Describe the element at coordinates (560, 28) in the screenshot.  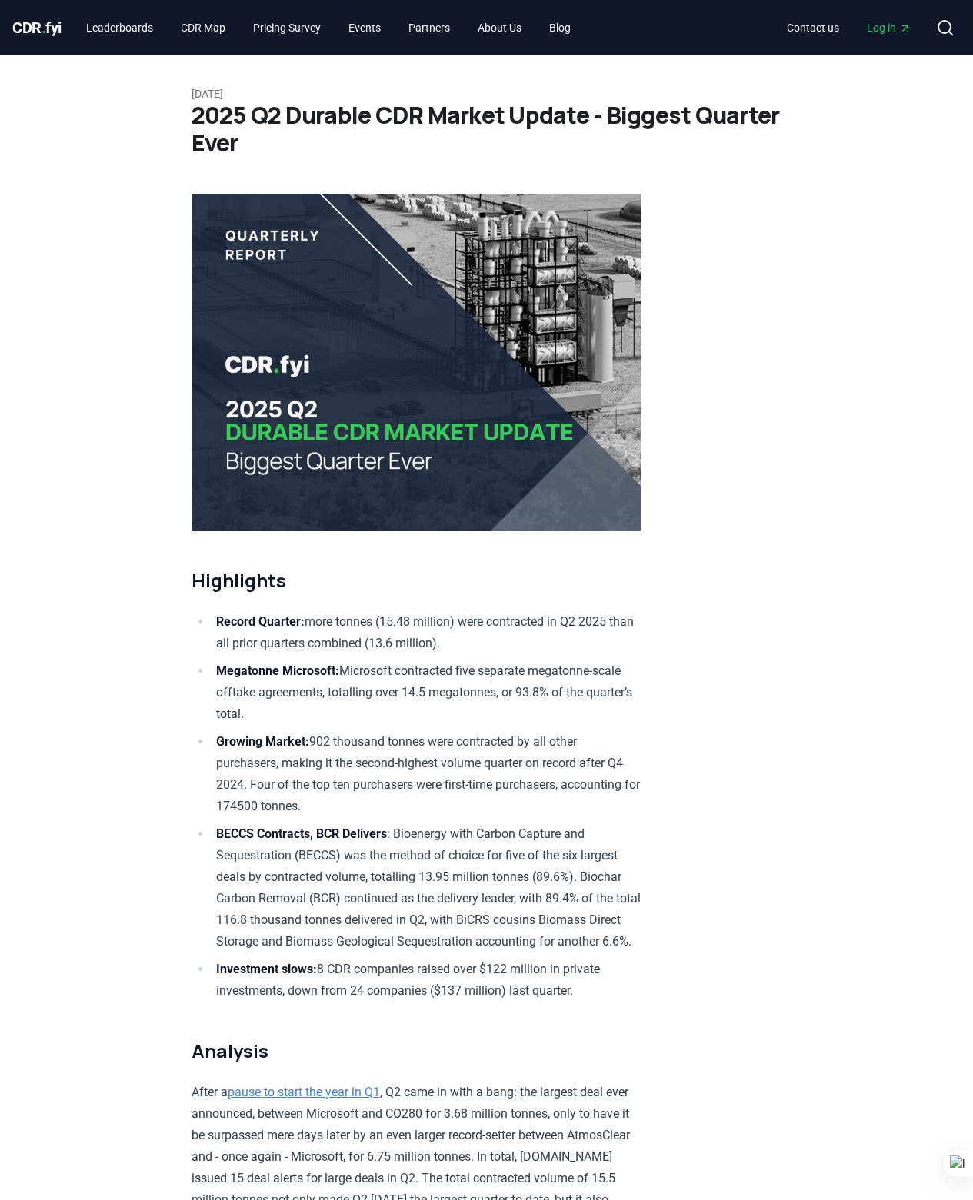
I see `a: Blog` at that location.